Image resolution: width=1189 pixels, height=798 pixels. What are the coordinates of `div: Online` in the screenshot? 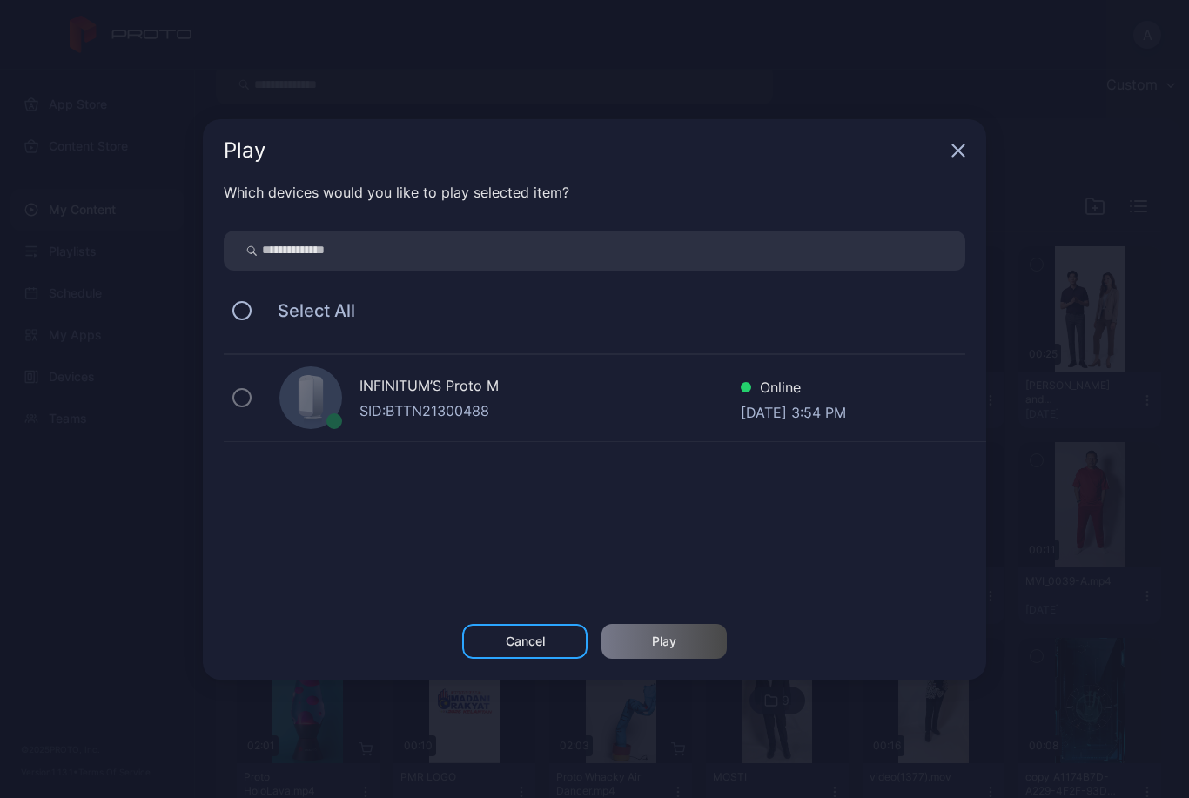 It's located at (793, 389).